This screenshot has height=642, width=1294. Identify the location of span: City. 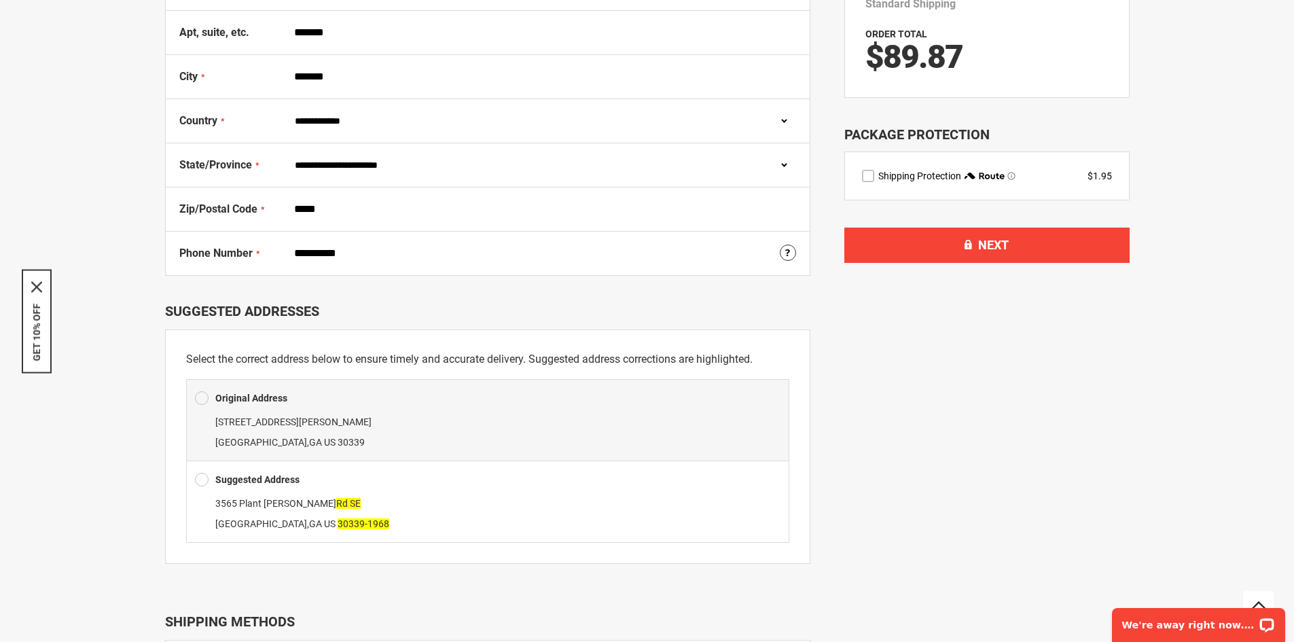
(188, 76).